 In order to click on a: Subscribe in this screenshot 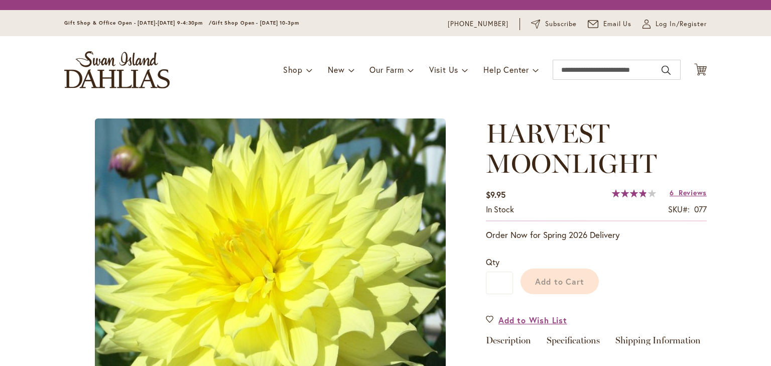, I will do `click(554, 24)`.